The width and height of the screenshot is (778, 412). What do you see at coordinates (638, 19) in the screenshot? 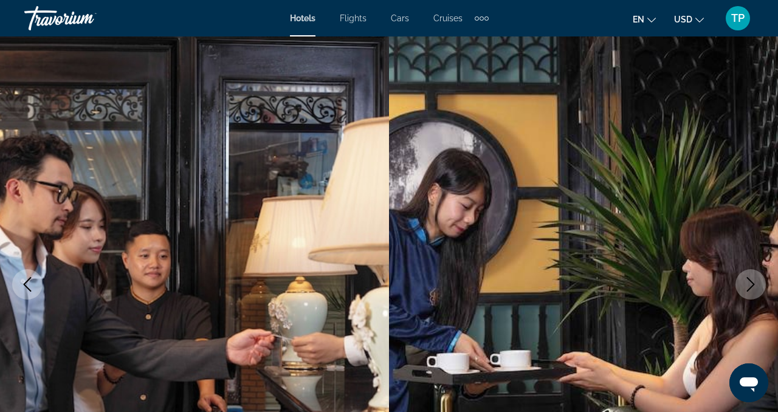
I see `span: en` at bounding box center [638, 19].